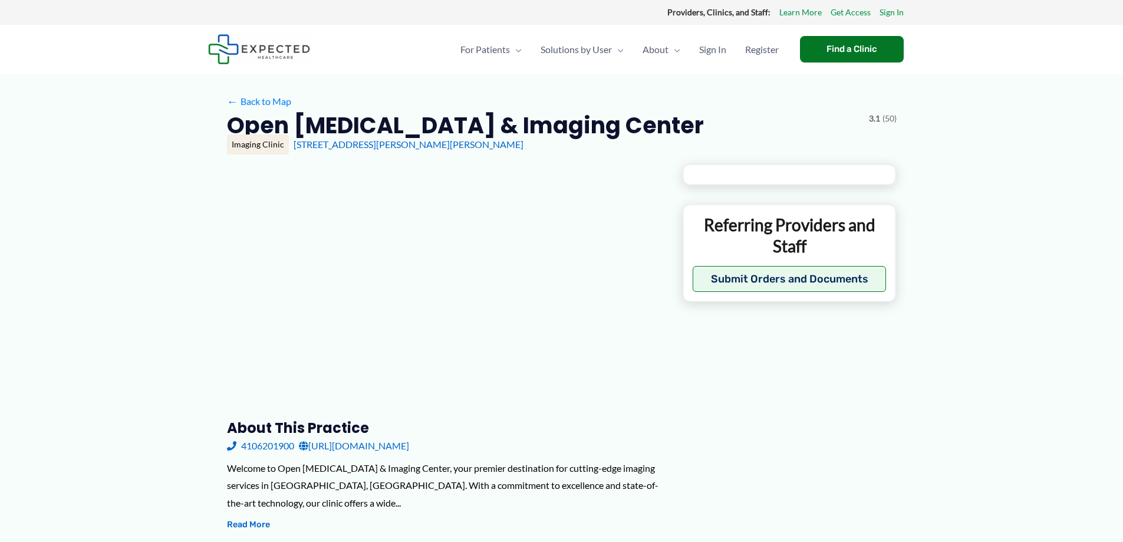  I want to click on span: (50), so click(889, 118).